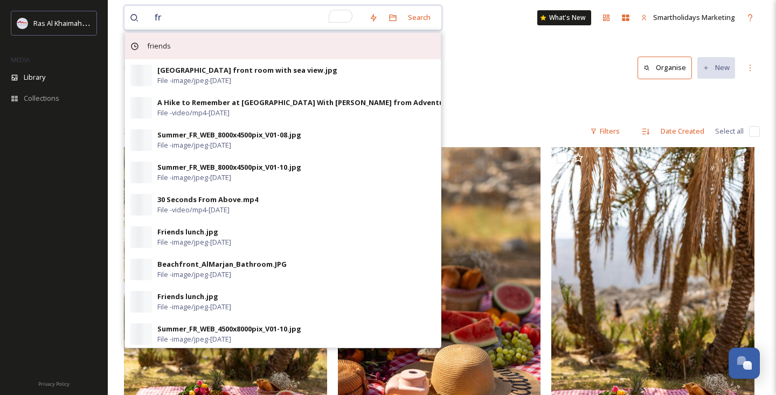  I want to click on button: Open Chat, so click(744, 363).